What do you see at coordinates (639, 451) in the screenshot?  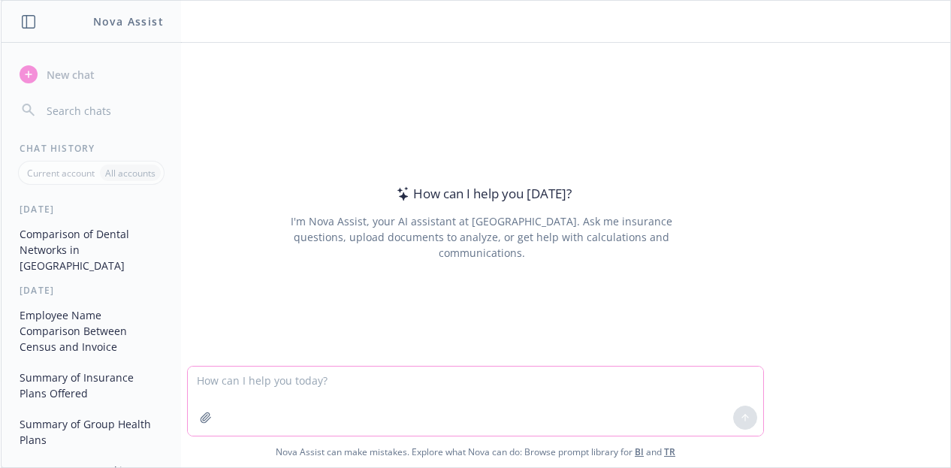 I see `a: BI` at bounding box center [639, 451].